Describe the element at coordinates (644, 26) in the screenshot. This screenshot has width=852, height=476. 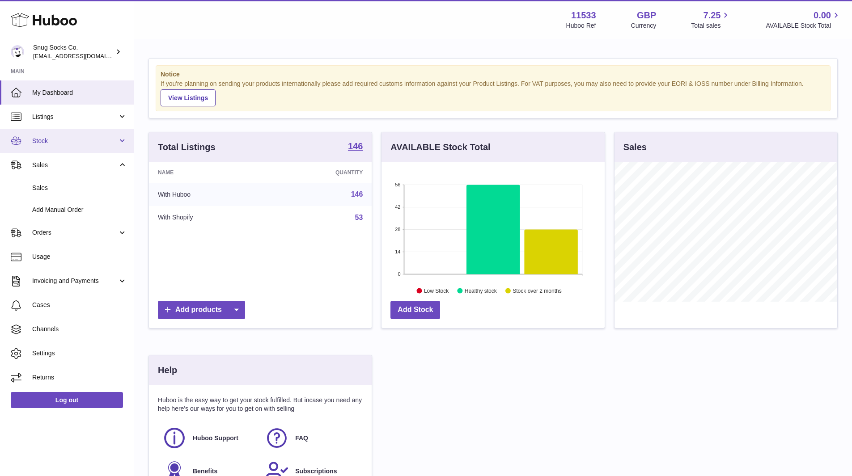
I see `div: Currency` at that location.